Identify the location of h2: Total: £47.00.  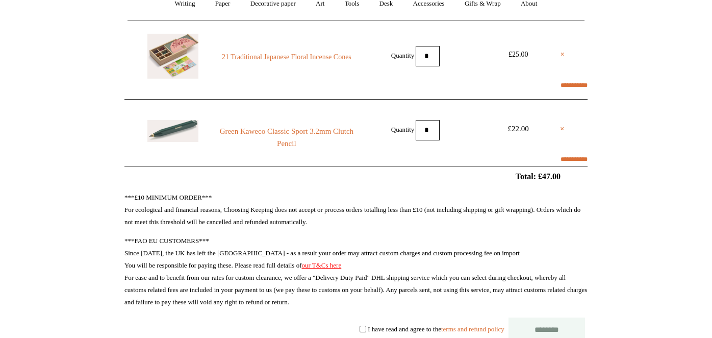
(356, 176).